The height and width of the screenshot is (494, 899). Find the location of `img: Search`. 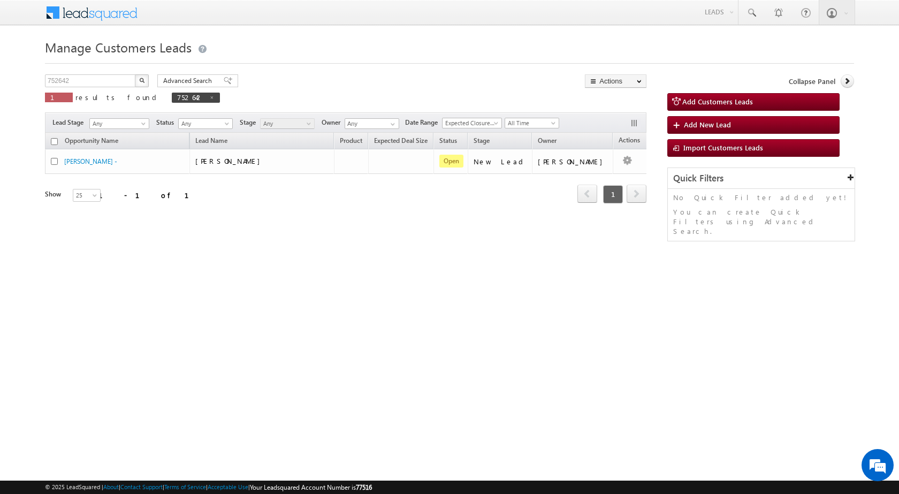

img: Search is located at coordinates (142, 80).